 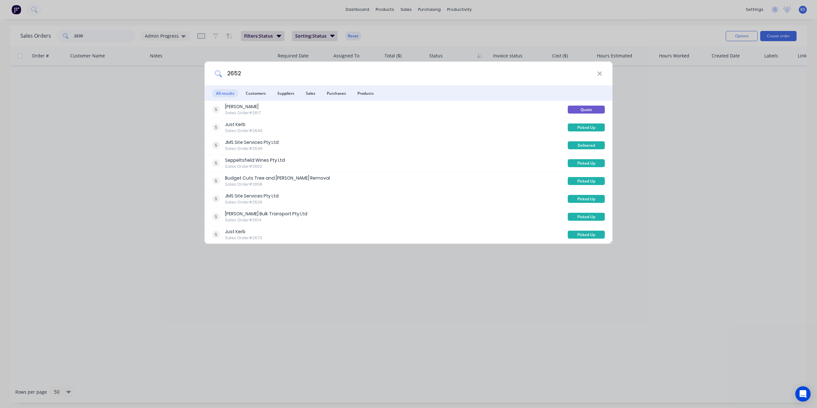 What do you see at coordinates (311, 93) in the screenshot?
I see `span: Sales` at bounding box center [311, 93].